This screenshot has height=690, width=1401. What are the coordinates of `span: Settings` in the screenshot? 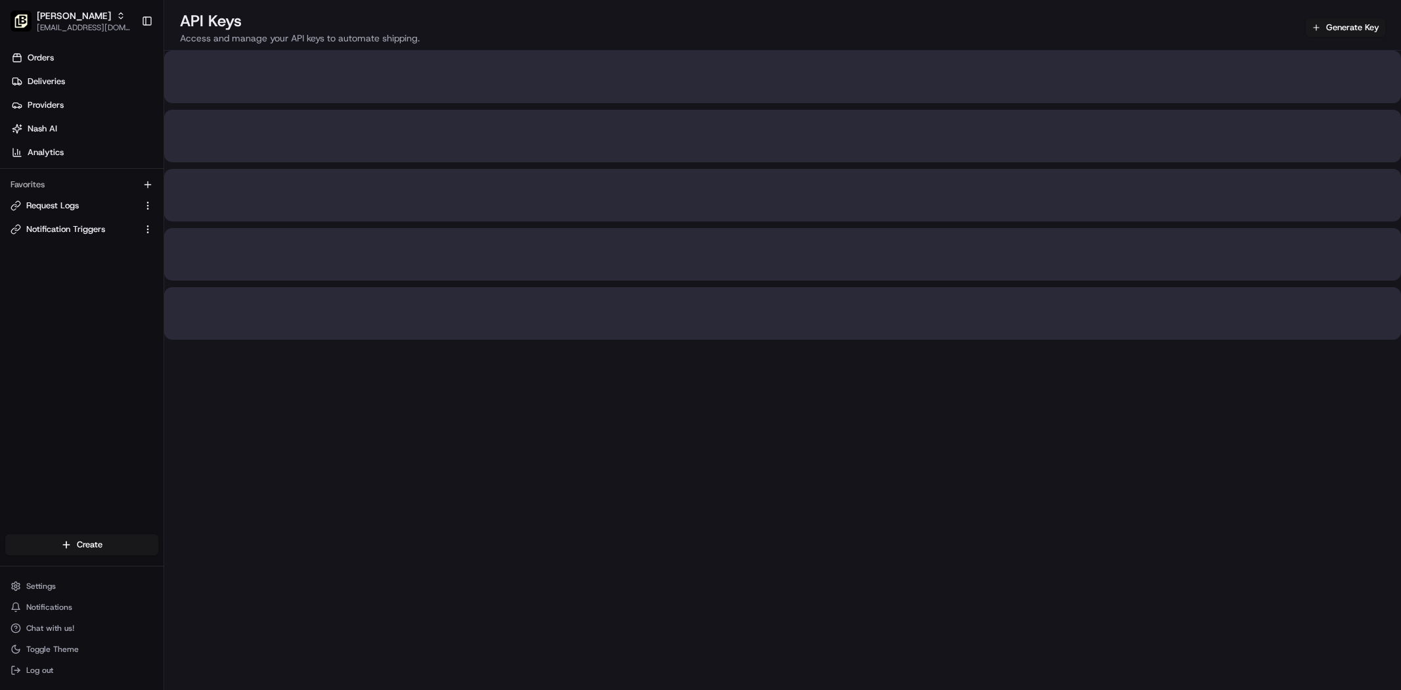 It's located at (41, 586).